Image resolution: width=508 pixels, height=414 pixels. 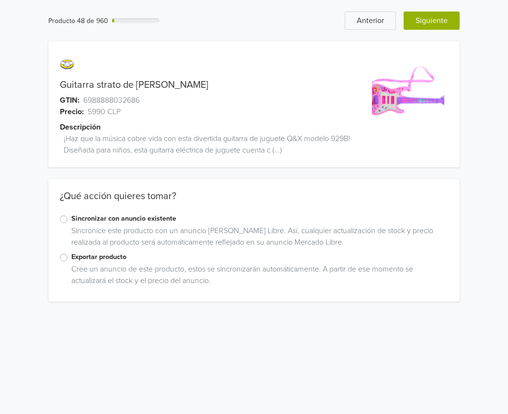 I want to click on label: Sincronizar con anuncio existente, so click(x=260, y=219).